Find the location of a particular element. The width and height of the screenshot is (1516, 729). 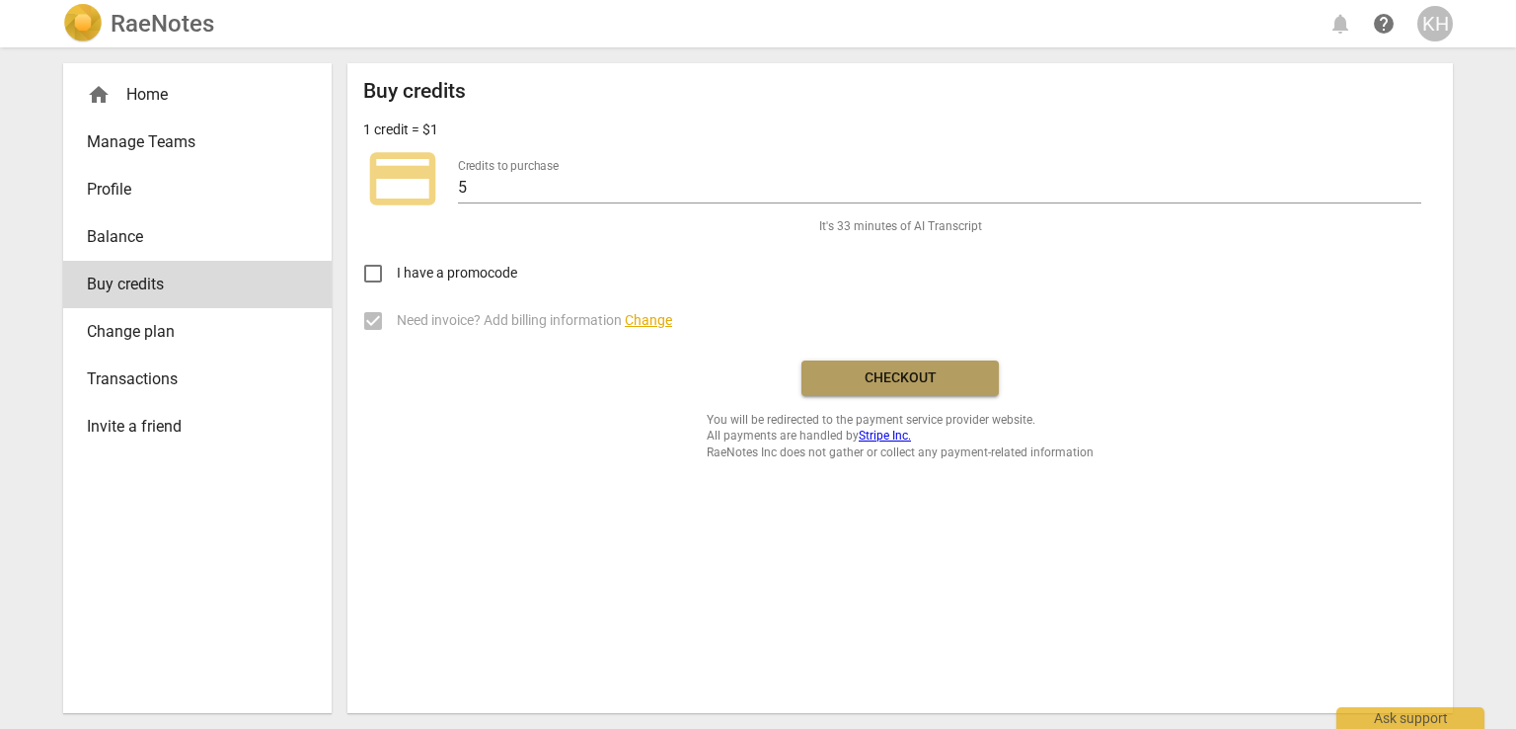

span: Checkout is located at coordinates (900, 378).